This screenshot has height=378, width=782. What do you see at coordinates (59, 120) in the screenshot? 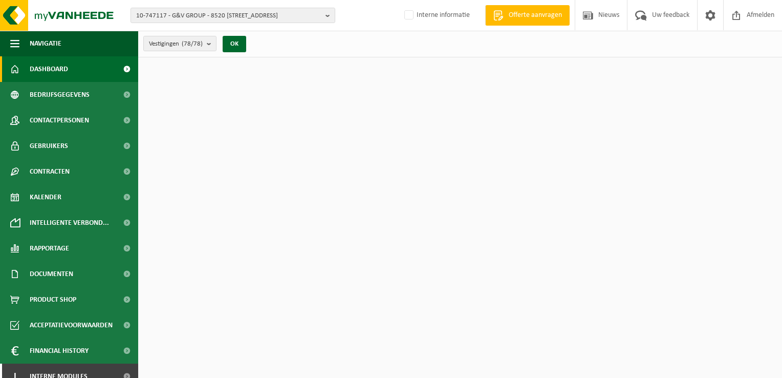
I see `span: Contactpersonen` at bounding box center [59, 120].